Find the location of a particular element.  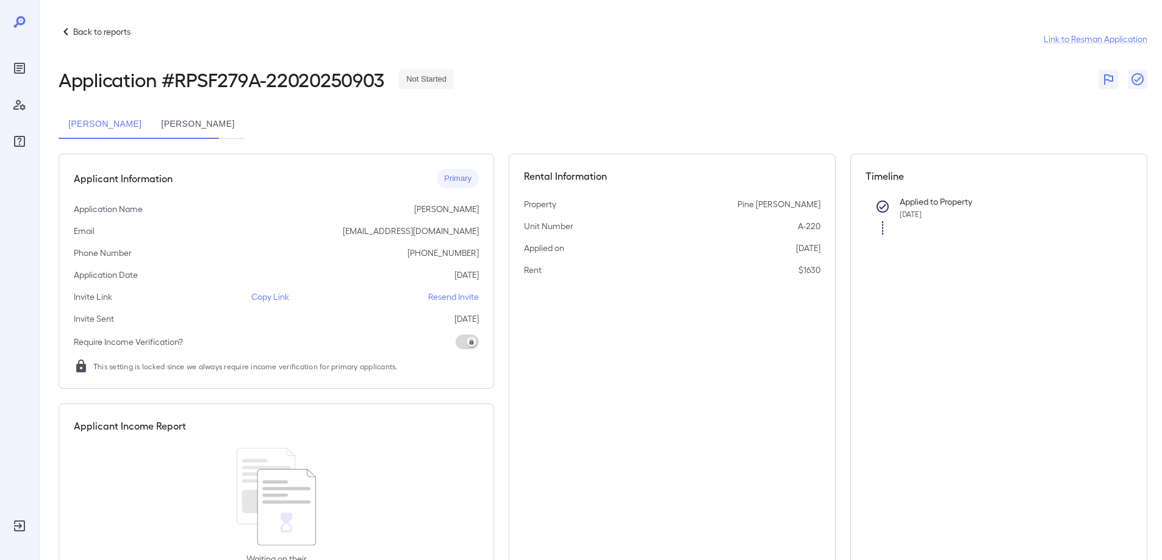

p: Back to reports is located at coordinates (102, 32).